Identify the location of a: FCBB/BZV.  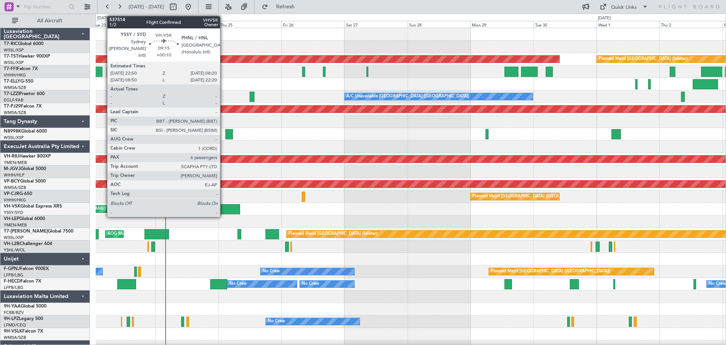
(14, 312).